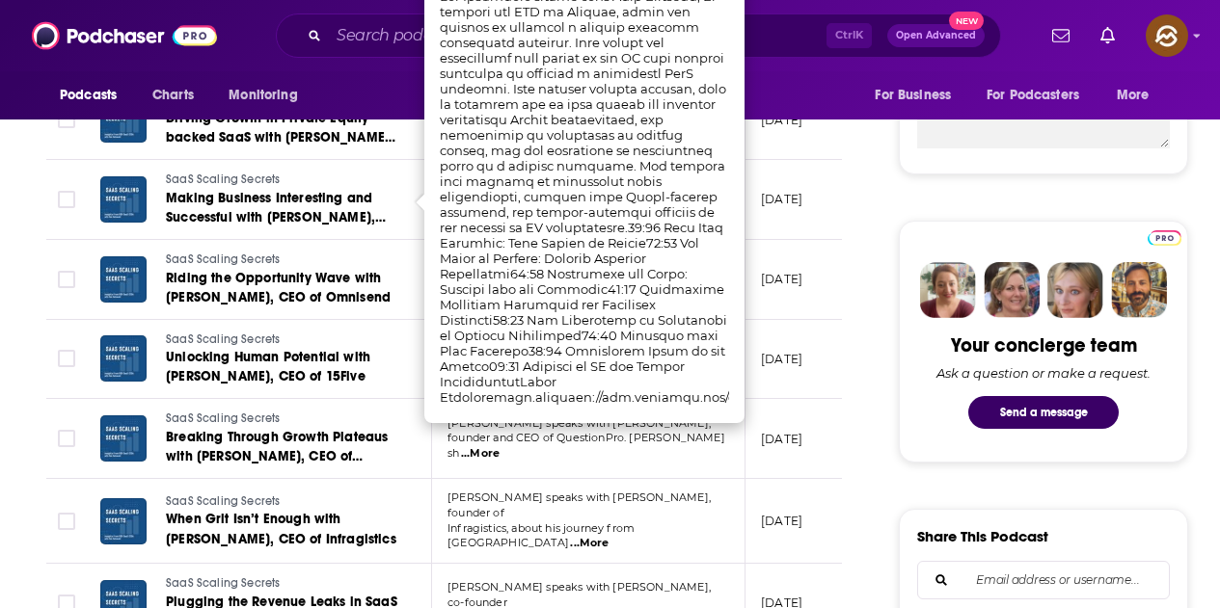 The height and width of the screenshot is (608, 1220). Describe the element at coordinates (173, 95) in the screenshot. I see `a: Charts` at that location.